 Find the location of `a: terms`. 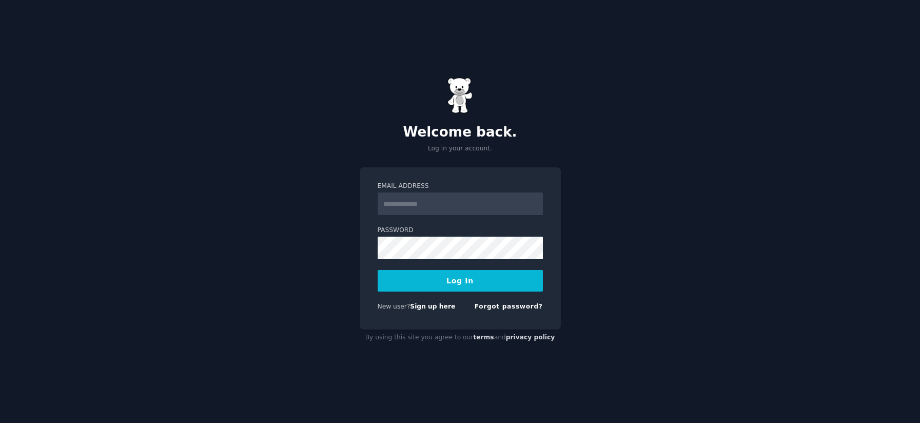

a: terms is located at coordinates (484, 337).